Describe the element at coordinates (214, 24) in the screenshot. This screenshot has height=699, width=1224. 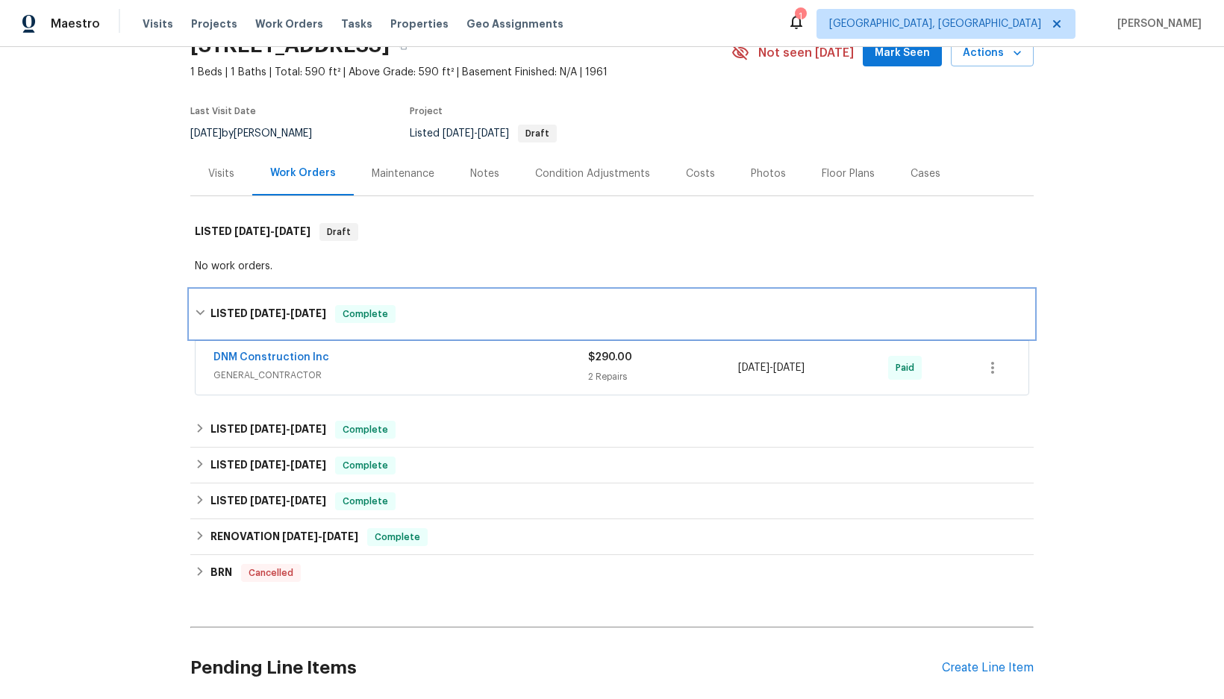
I see `span: Projects` at that location.